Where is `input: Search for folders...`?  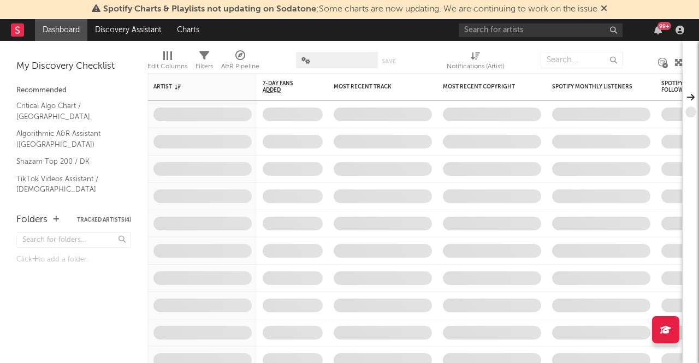 input: Search for folders... is located at coordinates (74, 240).